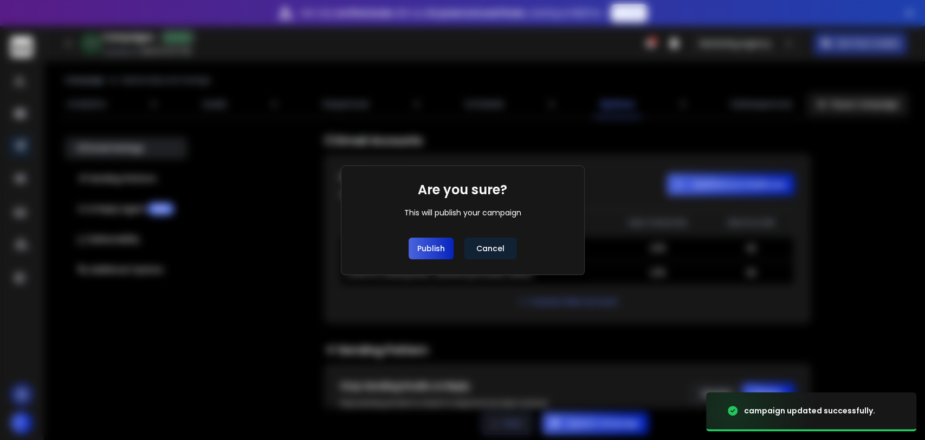 The image size is (925, 440). Describe the element at coordinates (491, 248) in the screenshot. I see `button: Cancel` at that location.